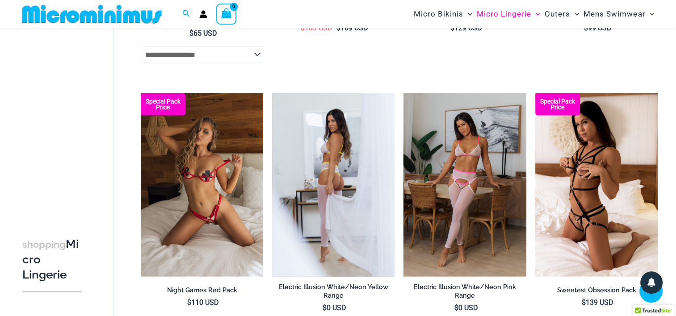 The width and height of the screenshot is (676, 316). I want to click on a: Account icon link, so click(203, 14).